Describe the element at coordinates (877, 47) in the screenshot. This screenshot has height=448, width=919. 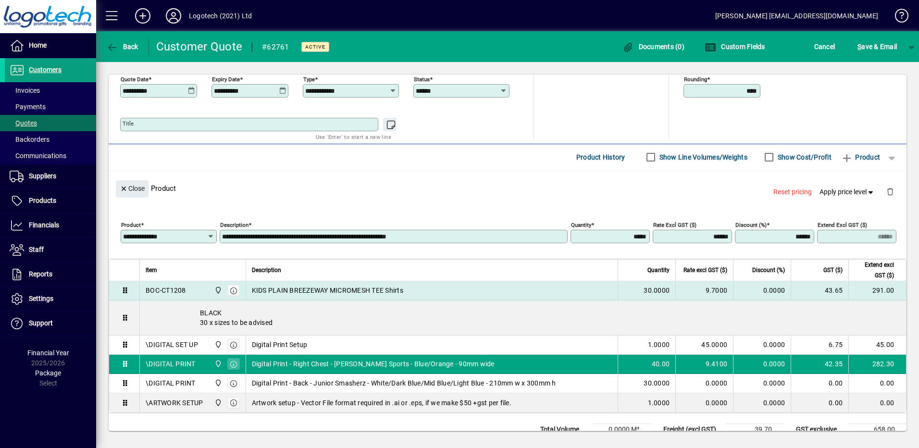
I see `button: Save & Email` at that location.